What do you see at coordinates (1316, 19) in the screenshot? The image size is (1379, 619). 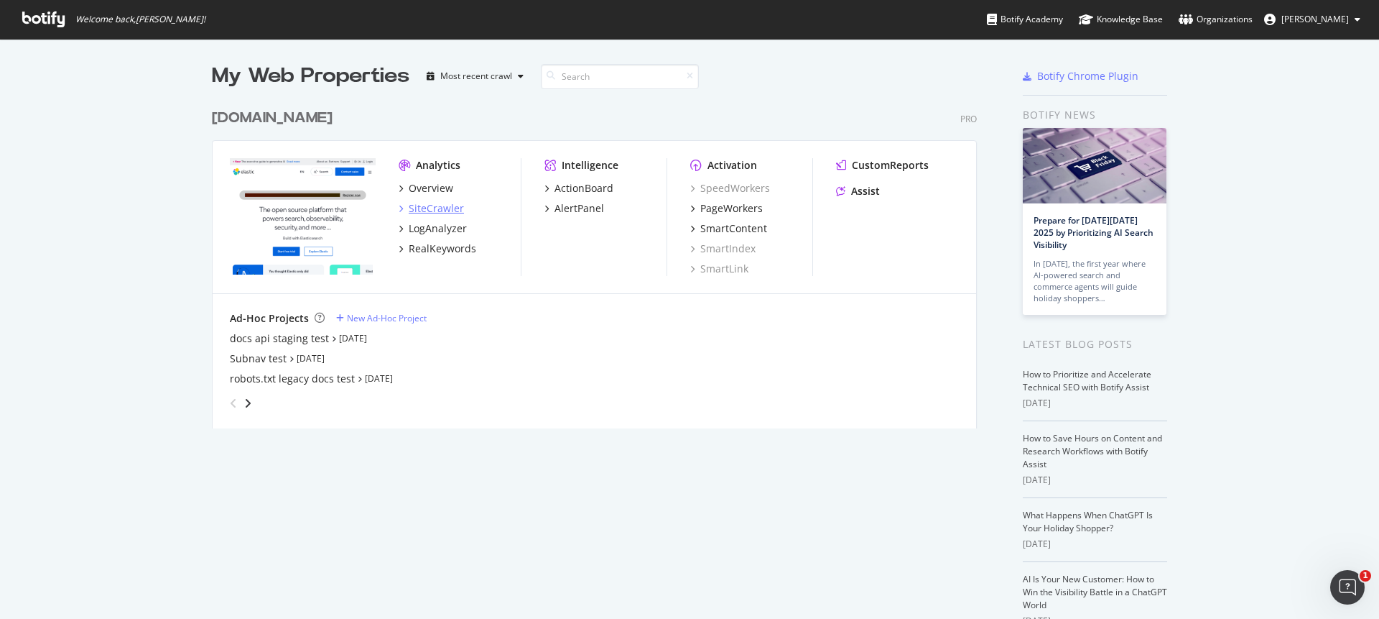 I see `span: Celia García-Gutiérrez` at bounding box center [1316, 19].